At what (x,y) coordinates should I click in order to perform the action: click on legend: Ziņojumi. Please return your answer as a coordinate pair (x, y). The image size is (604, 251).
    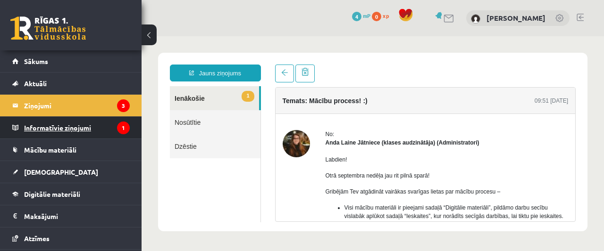
    Looking at the image, I should click on (77, 106).